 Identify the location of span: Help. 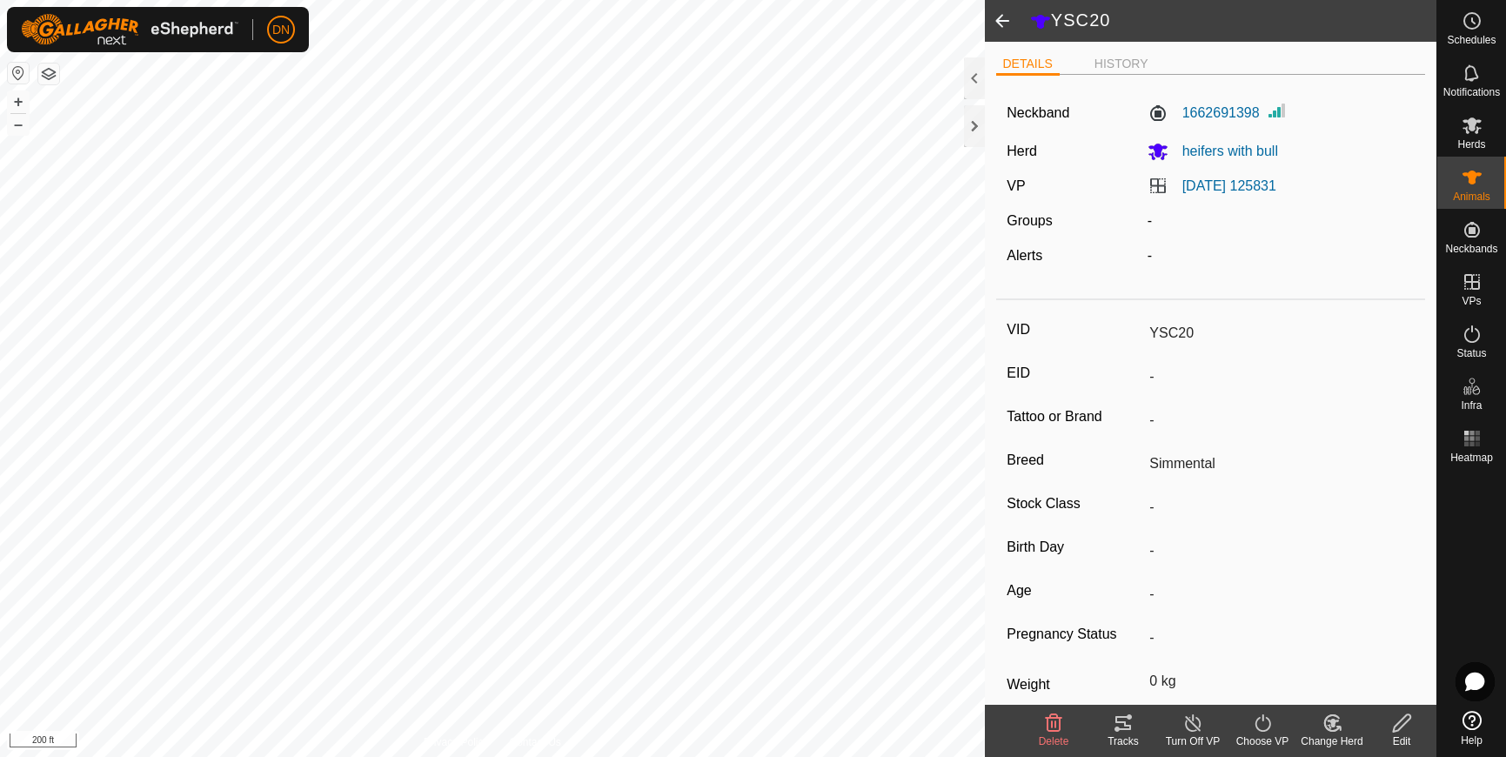
(1471, 740).